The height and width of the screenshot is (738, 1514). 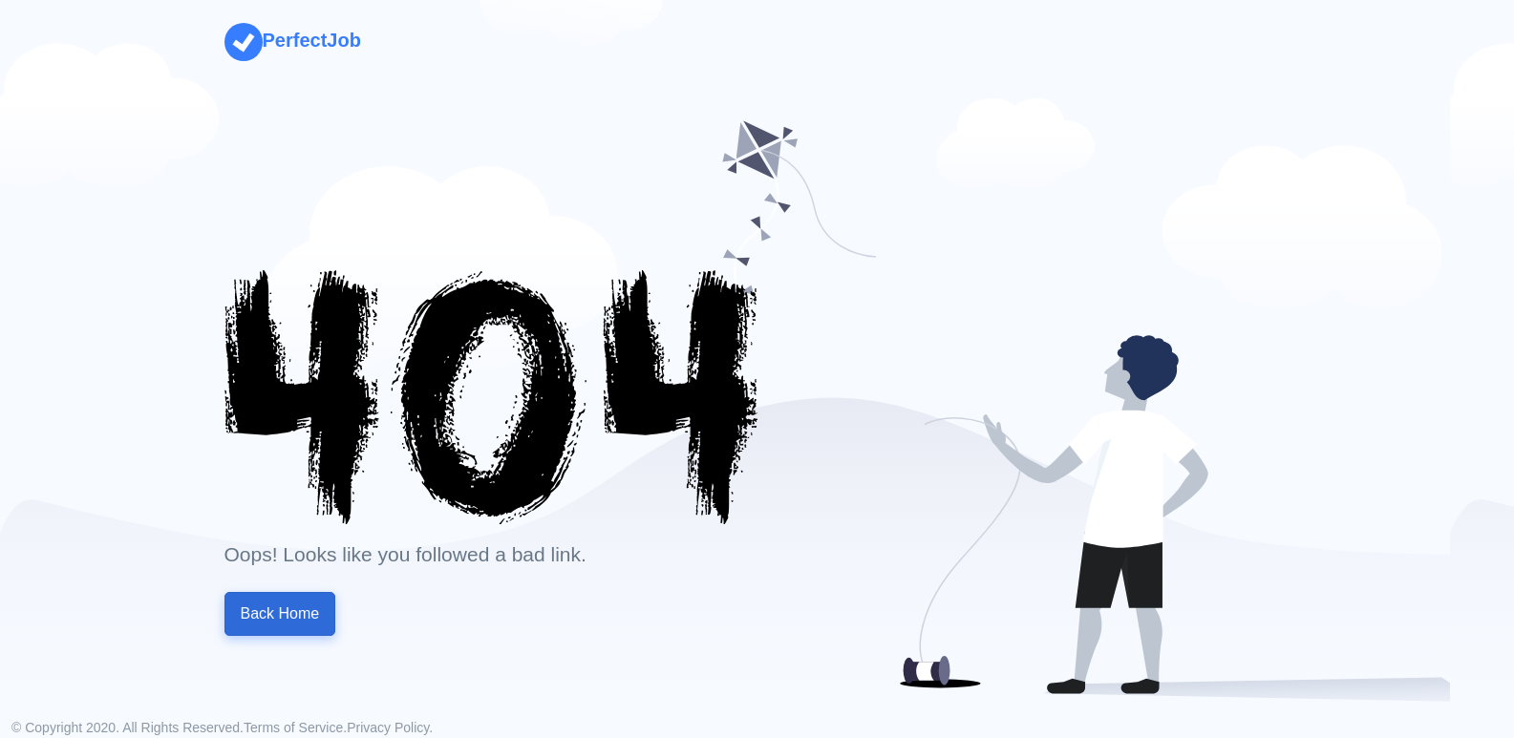 I want to click on p: © Copyright 2020. All Rights Reserved. . ., so click(x=222, y=728).